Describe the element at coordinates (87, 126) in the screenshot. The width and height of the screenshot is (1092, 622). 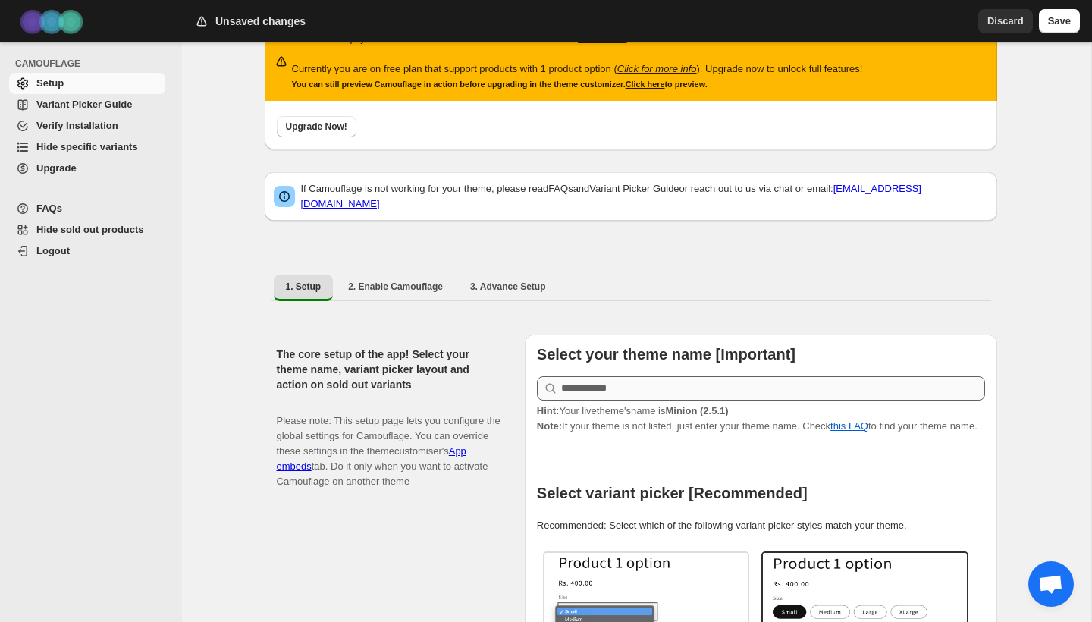
I see `a: Verify Installation` at that location.